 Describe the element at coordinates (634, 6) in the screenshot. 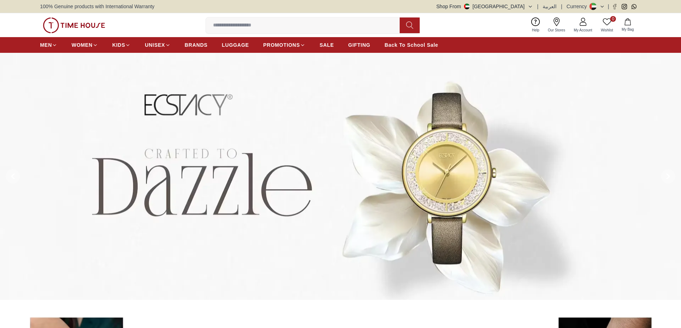

I see `a: Whatsapp` at that location.